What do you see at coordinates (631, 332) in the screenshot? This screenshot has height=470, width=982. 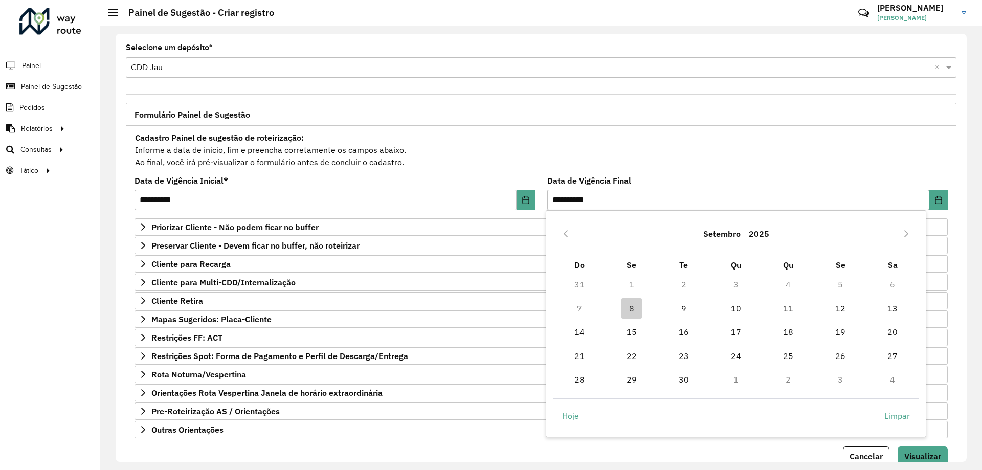 I see `td: 15` at bounding box center [631, 332].